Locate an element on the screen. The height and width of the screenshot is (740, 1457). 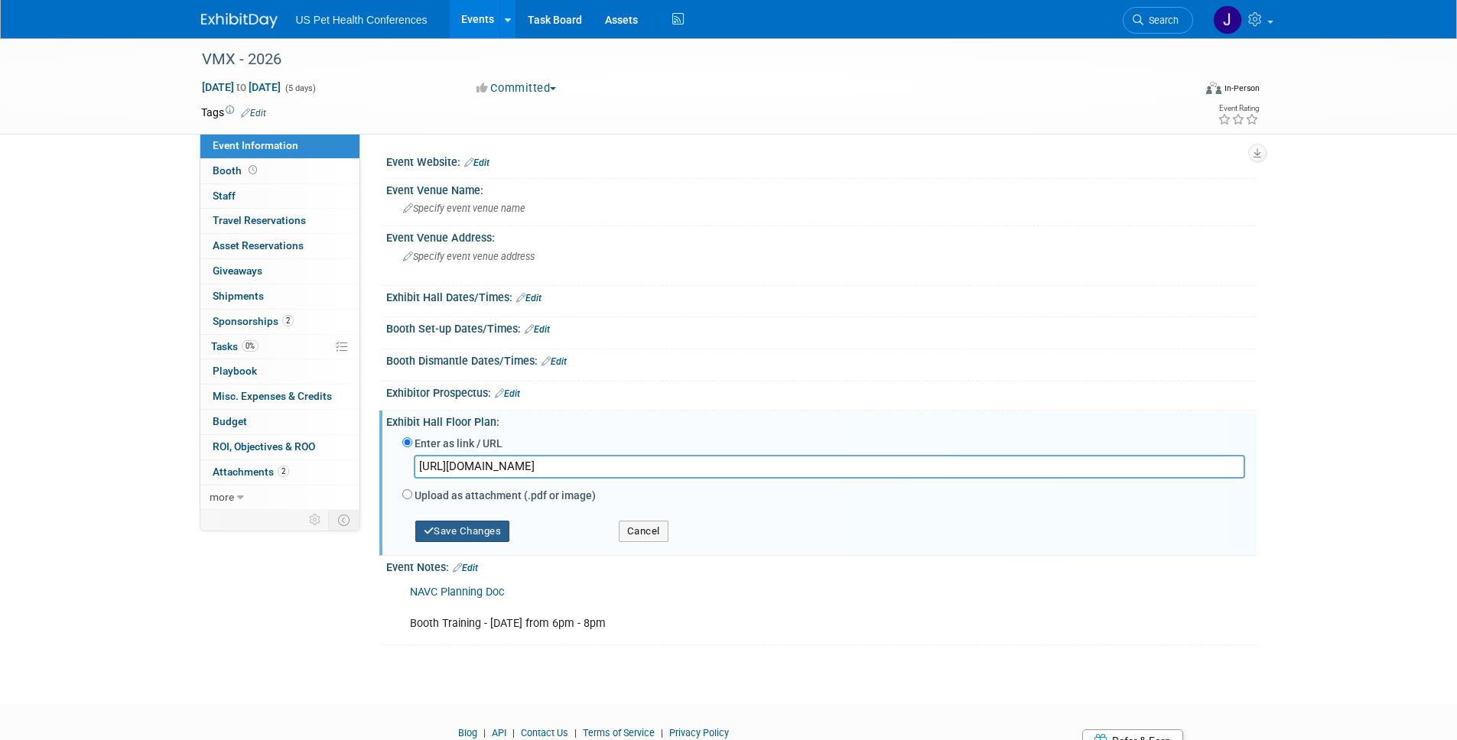
a: Tasks0% is located at coordinates (280, 347).